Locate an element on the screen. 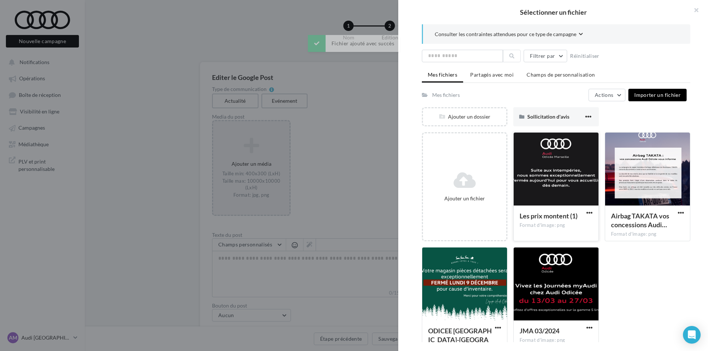  div: Fichier ajouté avec succès is located at coordinates (354, 44).